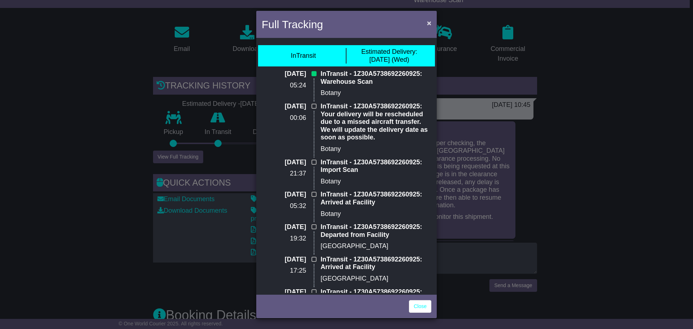 The width and height of the screenshot is (693, 329). What do you see at coordinates (284, 239) in the screenshot?
I see `p: 19:32` at bounding box center [284, 239].